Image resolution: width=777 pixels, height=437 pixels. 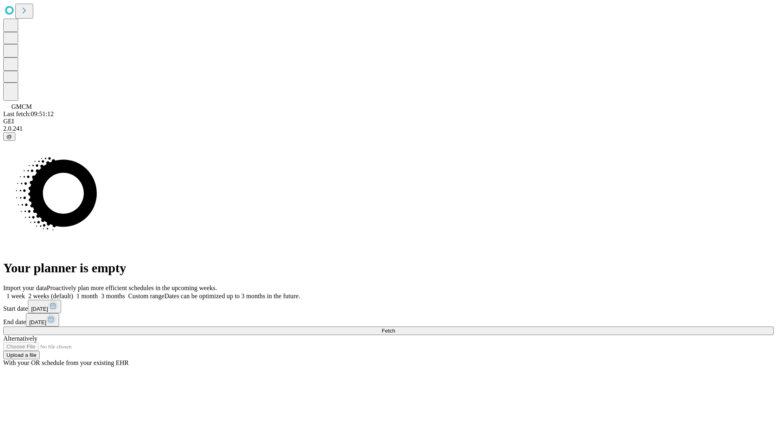 What do you see at coordinates (16, 296) in the screenshot?
I see `span: 1 week` at bounding box center [16, 296].